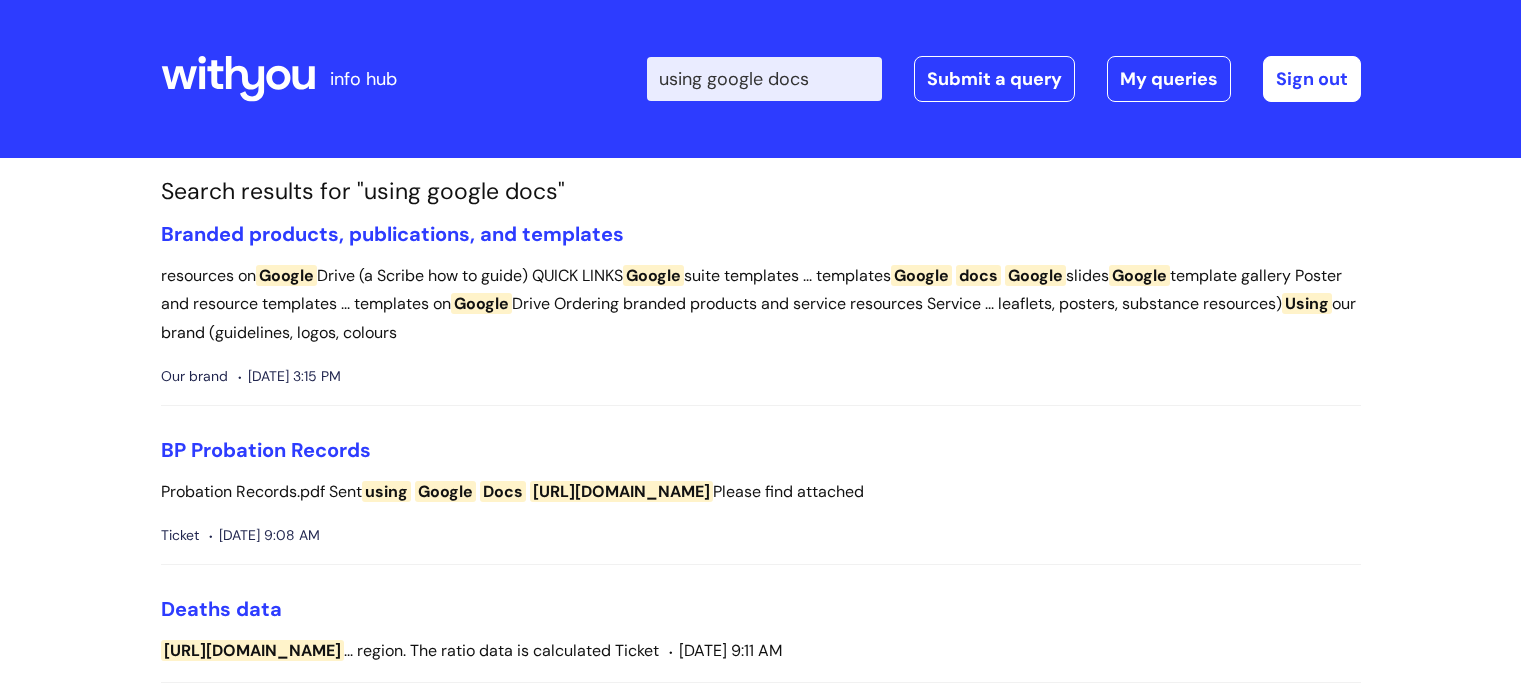  What do you see at coordinates (386, 491) in the screenshot?
I see `span: using` at bounding box center [386, 491].